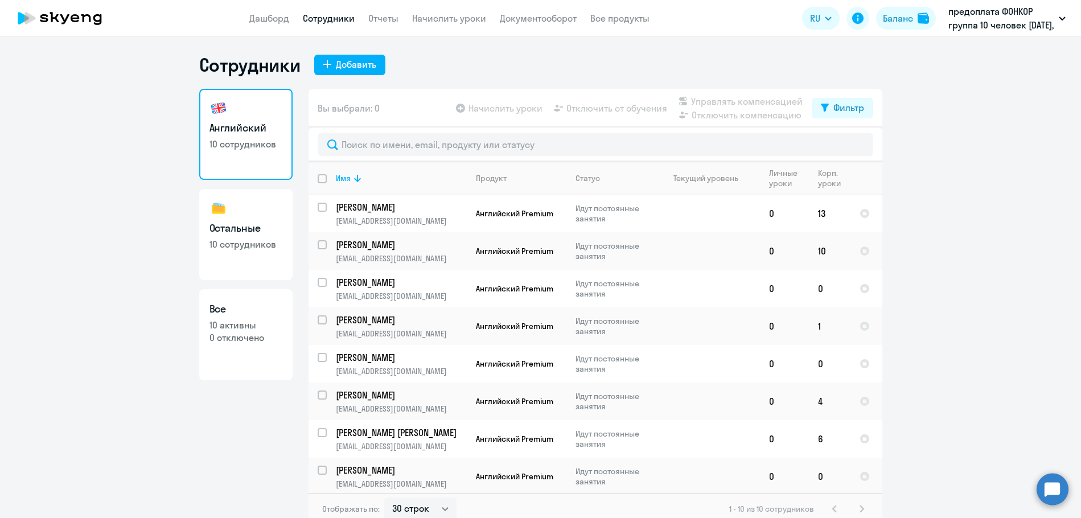  What do you see at coordinates (906, 18) in the screenshot?
I see `button: Балансbalance` at bounding box center [906, 18].